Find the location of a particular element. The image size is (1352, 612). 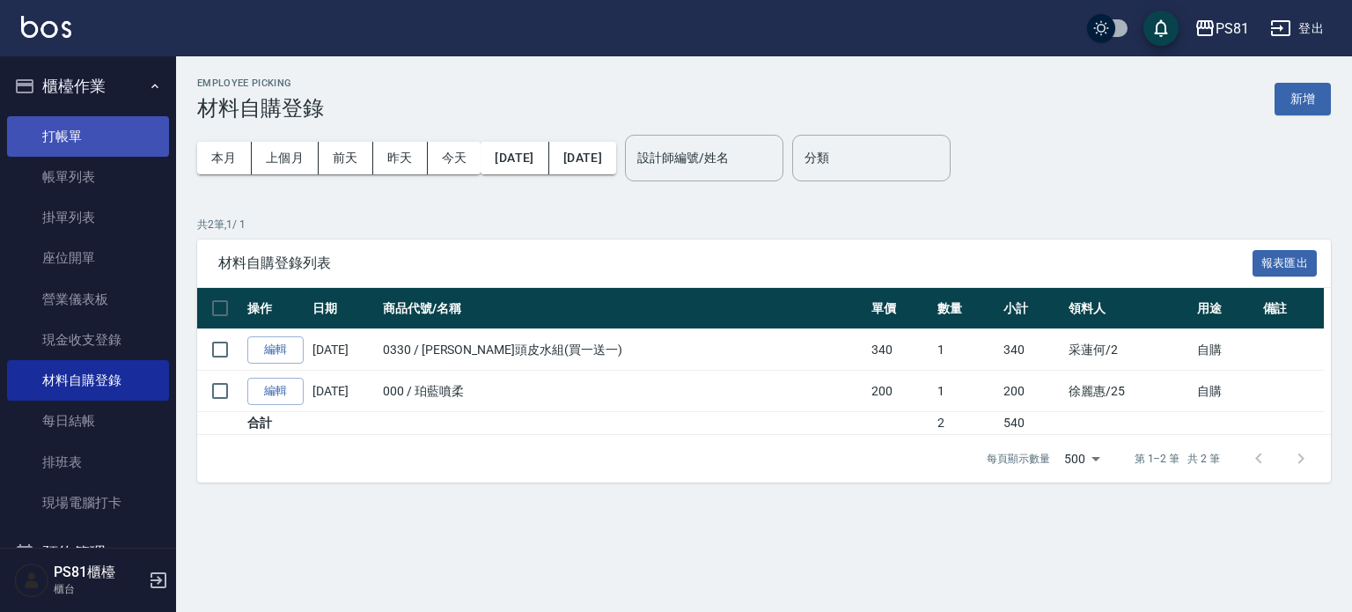

h5: PS81櫃檯 is located at coordinates (99, 572).